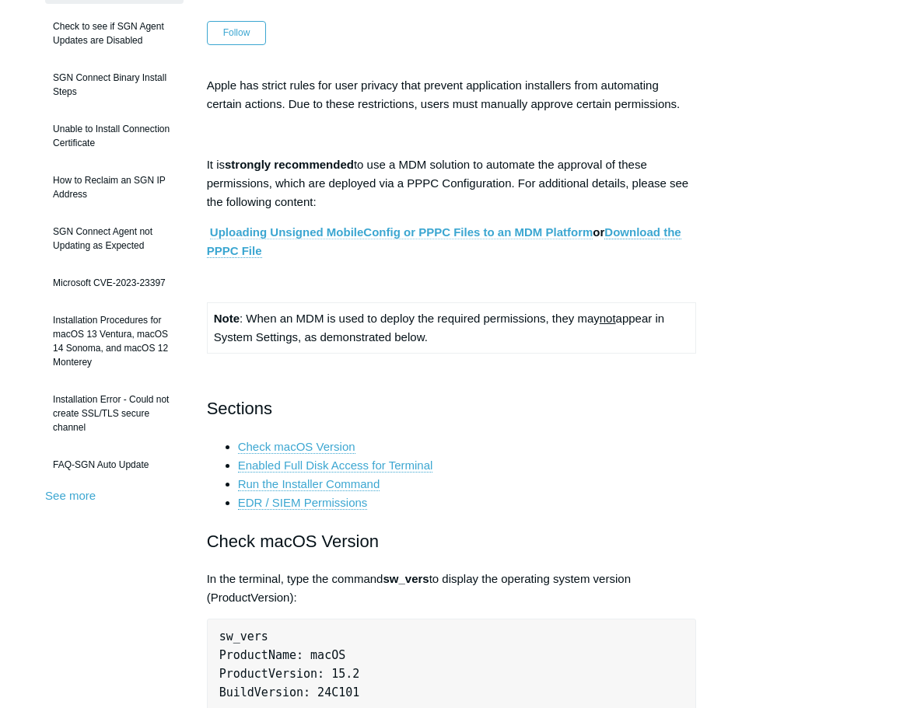 The width and height of the screenshot is (903, 708). I want to click on strong: strongly recommended, so click(289, 164).